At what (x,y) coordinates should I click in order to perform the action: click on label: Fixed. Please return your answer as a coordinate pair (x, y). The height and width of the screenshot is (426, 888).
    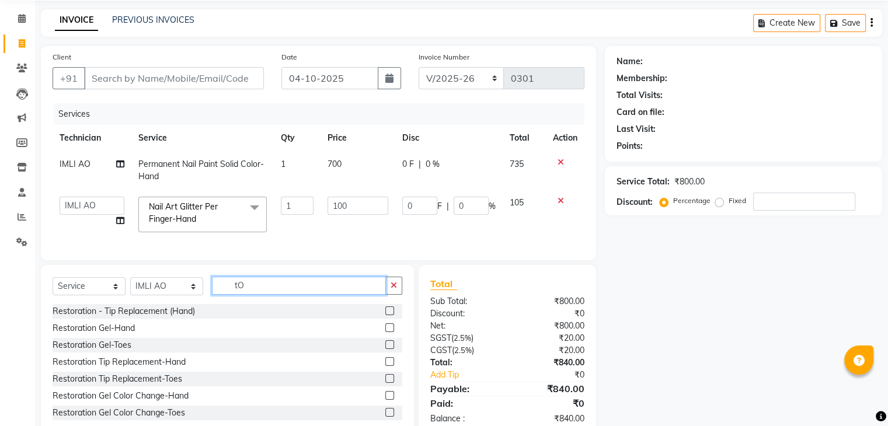
    Looking at the image, I should click on (738, 201).